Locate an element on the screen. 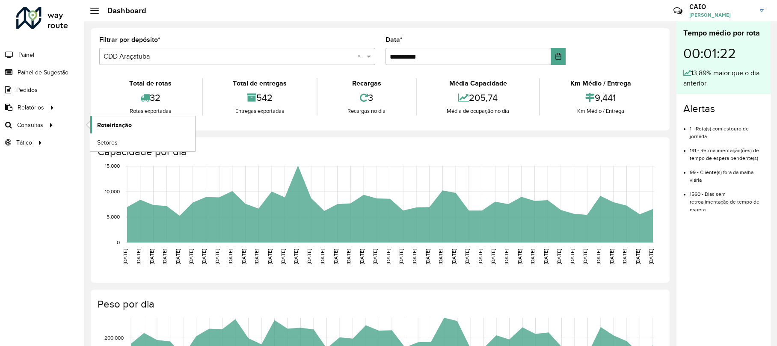 This screenshot has height=346, width=777. li: 1560 - Dias sem retroalimentação de tempo de espera is located at coordinates (727, 199).